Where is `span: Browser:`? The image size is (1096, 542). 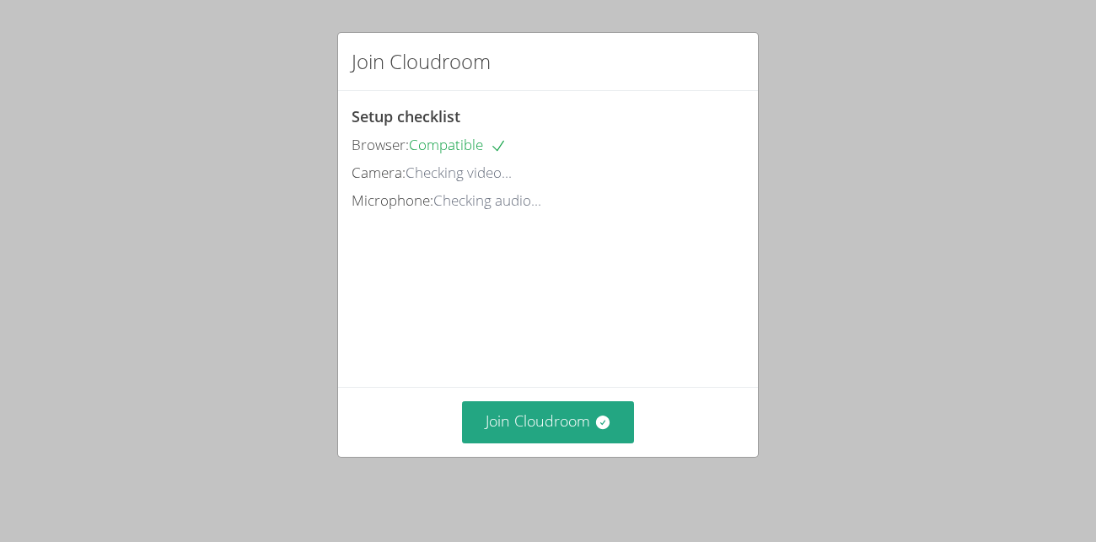
span: Browser: is located at coordinates (380, 144).